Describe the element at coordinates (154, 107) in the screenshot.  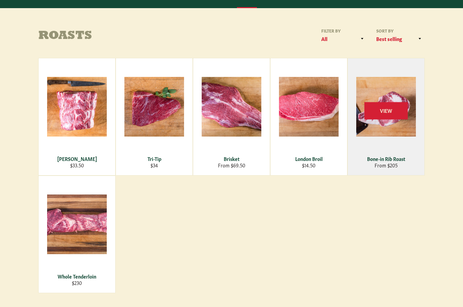
I see `img: Tri-Tip` at that location.